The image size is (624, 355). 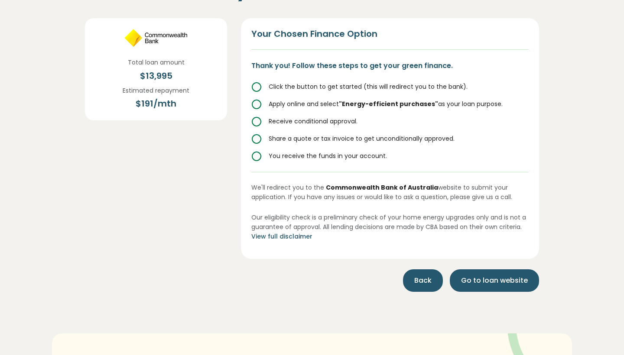 I want to click on div: $ 13,995, so click(x=156, y=76).